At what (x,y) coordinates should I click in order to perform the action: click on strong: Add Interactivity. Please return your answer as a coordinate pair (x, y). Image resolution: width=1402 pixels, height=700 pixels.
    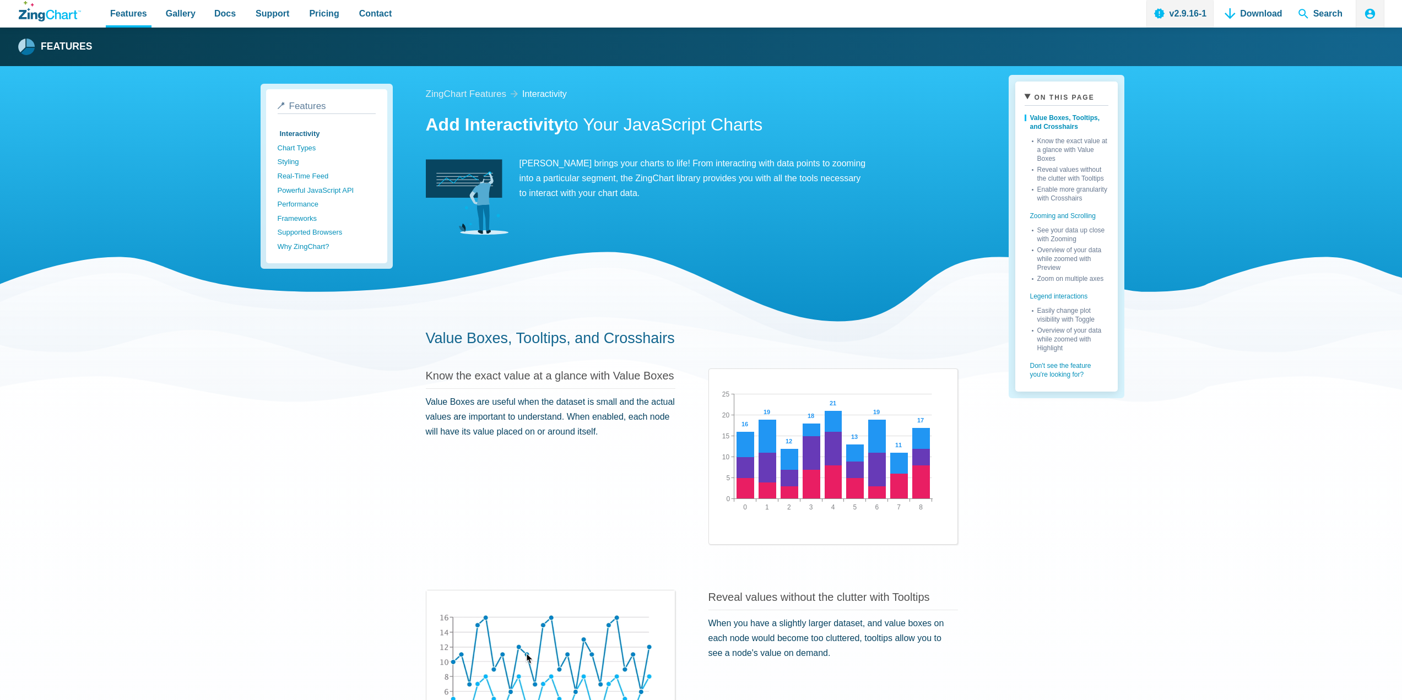
    Looking at the image, I should click on (495, 124).